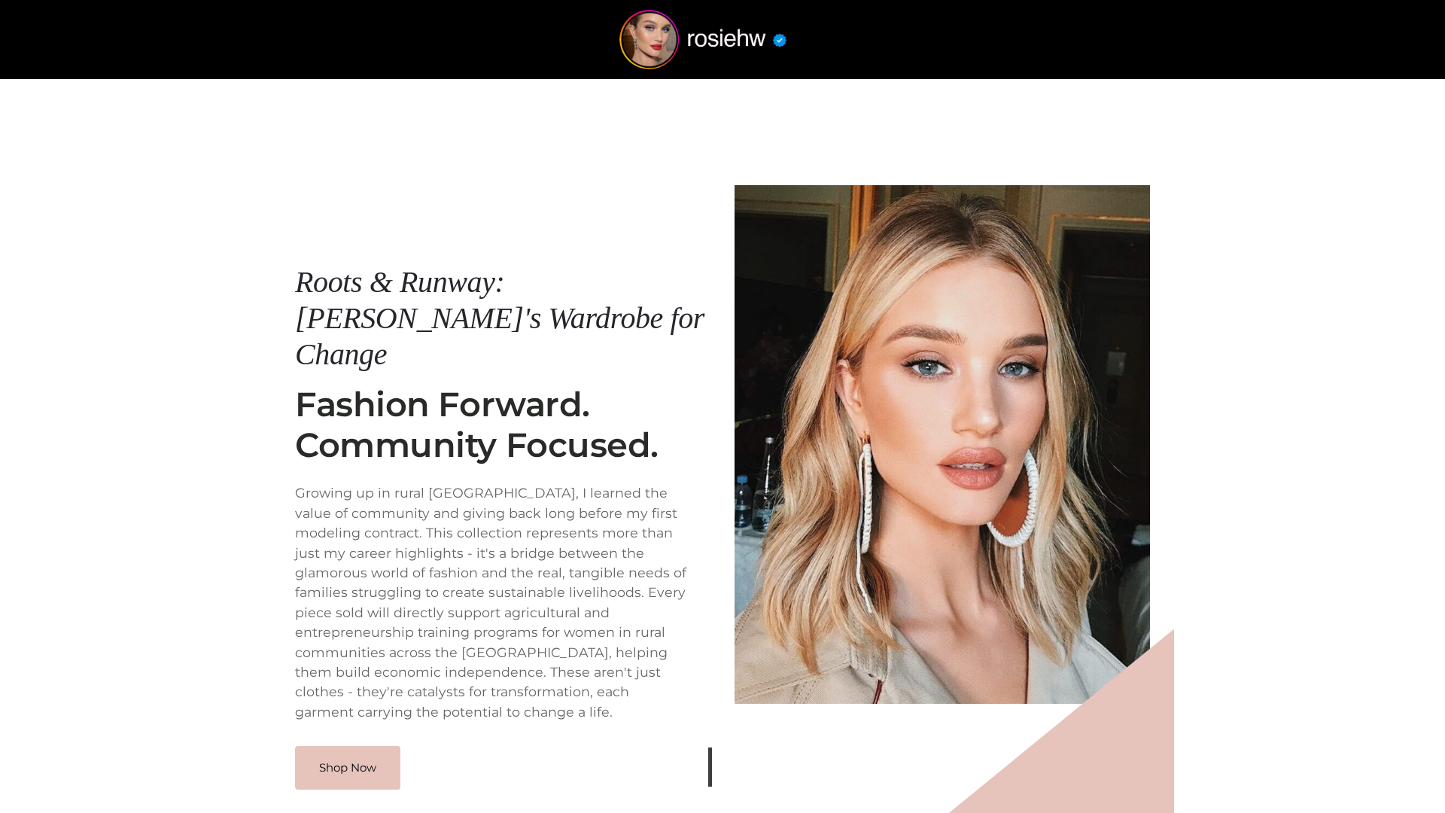  What do you see at coordinates (703, 39) in the screenshot?
I see `img: rosiehw` at bounding box center [703, 39].